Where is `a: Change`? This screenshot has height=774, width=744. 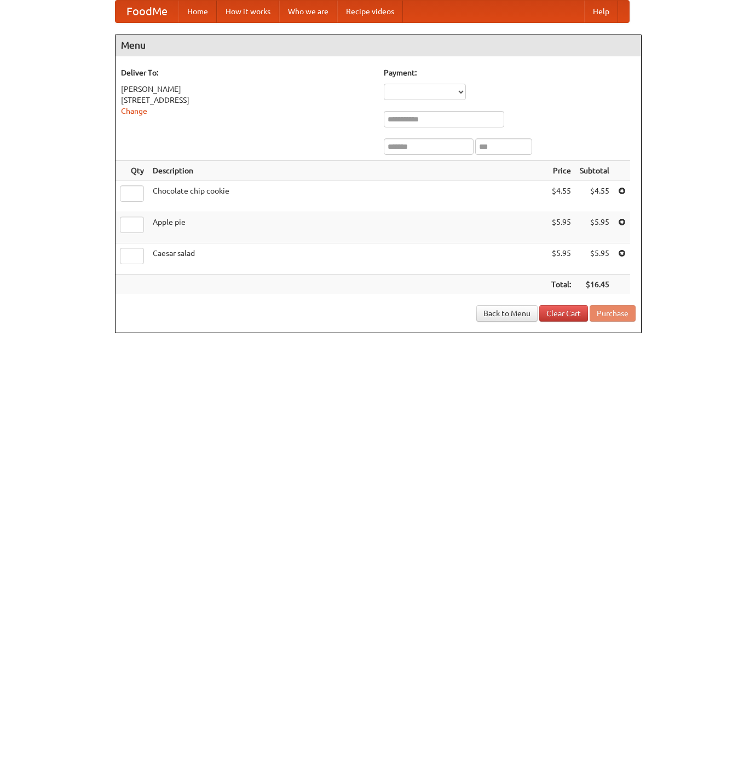 a: Change is located at coordinates (134, 111).